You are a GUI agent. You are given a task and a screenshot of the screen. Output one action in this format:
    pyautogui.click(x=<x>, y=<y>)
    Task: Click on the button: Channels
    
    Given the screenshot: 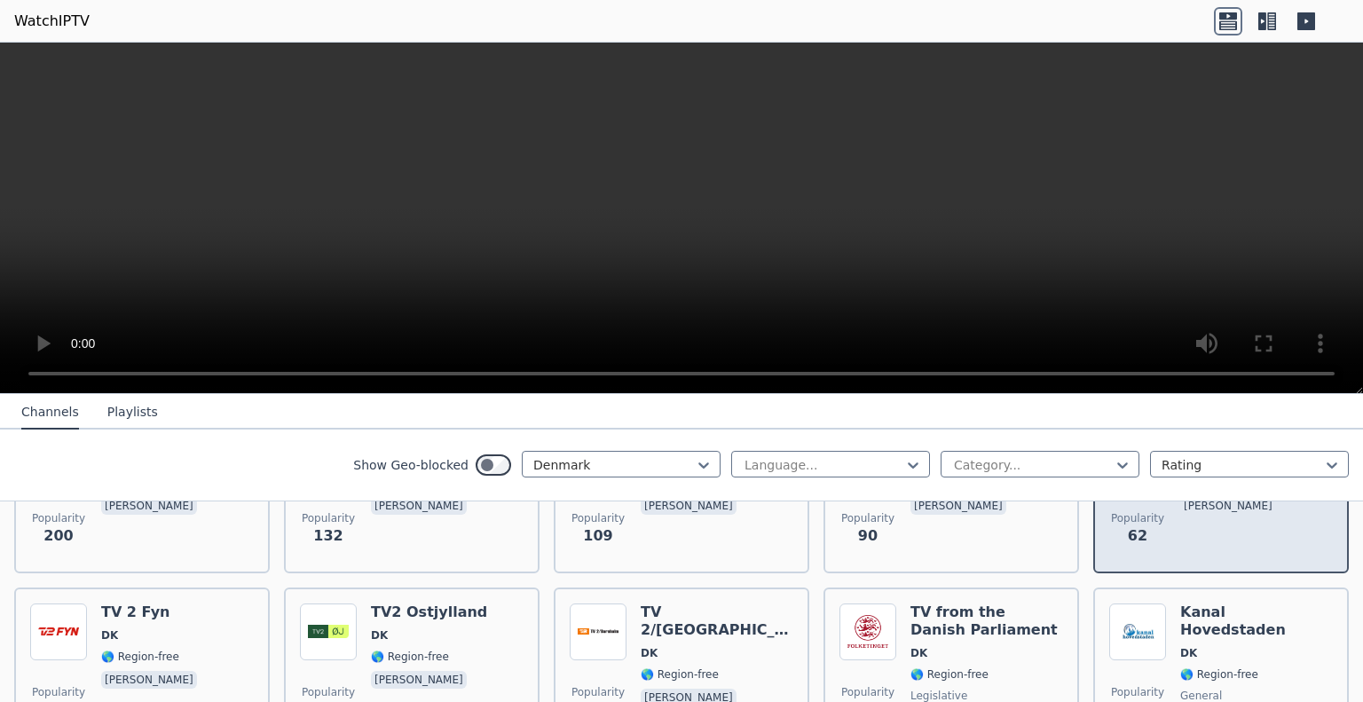 What is the action you would take?
    pyautogui.click(x=50, y=413)
    